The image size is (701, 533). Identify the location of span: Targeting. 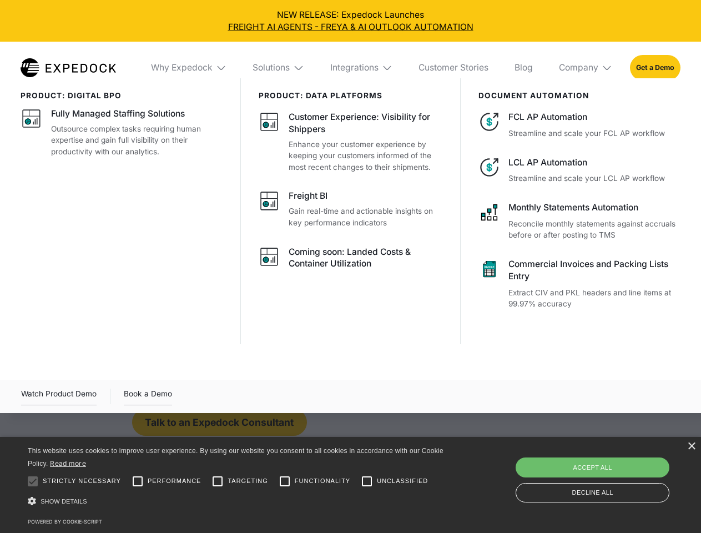
(247, 481).